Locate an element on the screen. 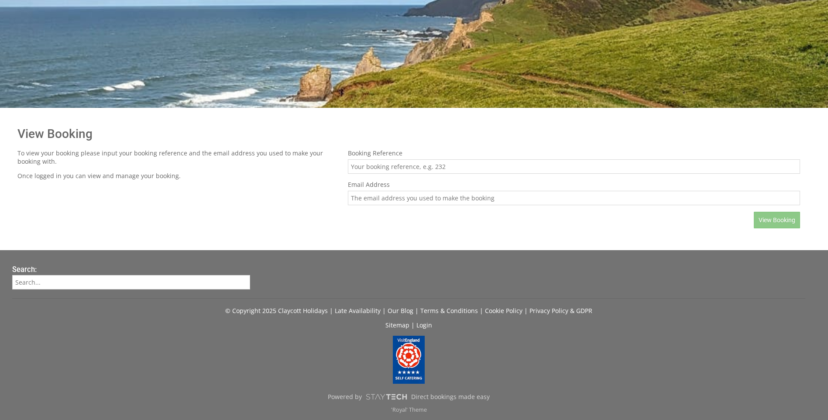 The height and width of the screenshot is (420, 828). a: Our Blog is located at coordinates (400, 310).